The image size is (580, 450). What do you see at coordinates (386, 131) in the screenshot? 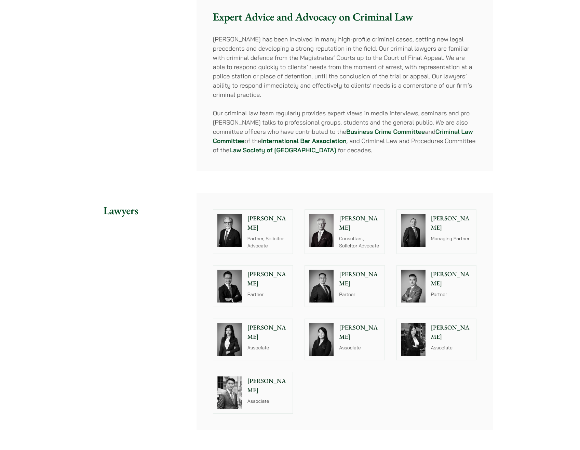
I see `a: Business Crime Committee` at bounding box center [386, 131].